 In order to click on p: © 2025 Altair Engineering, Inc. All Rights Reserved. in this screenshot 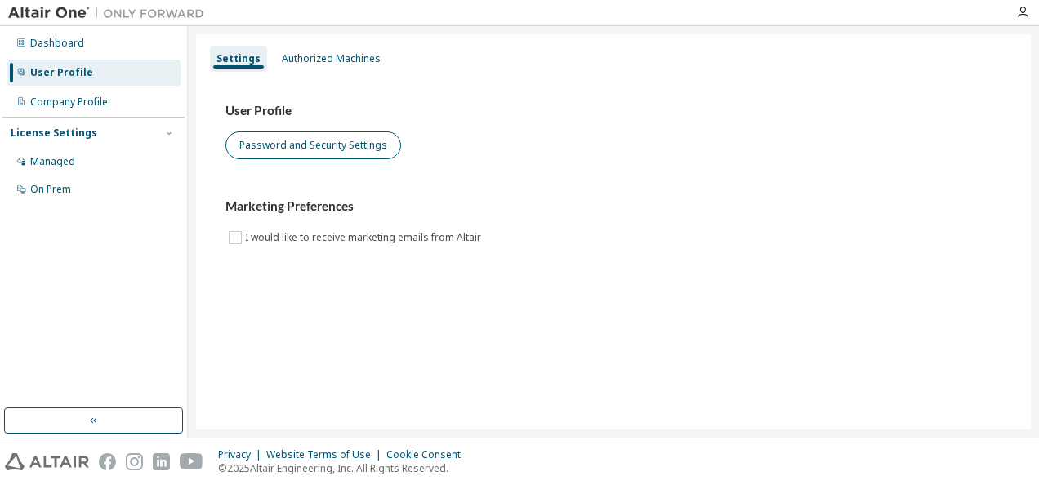, I will do `click(344, 468)`.